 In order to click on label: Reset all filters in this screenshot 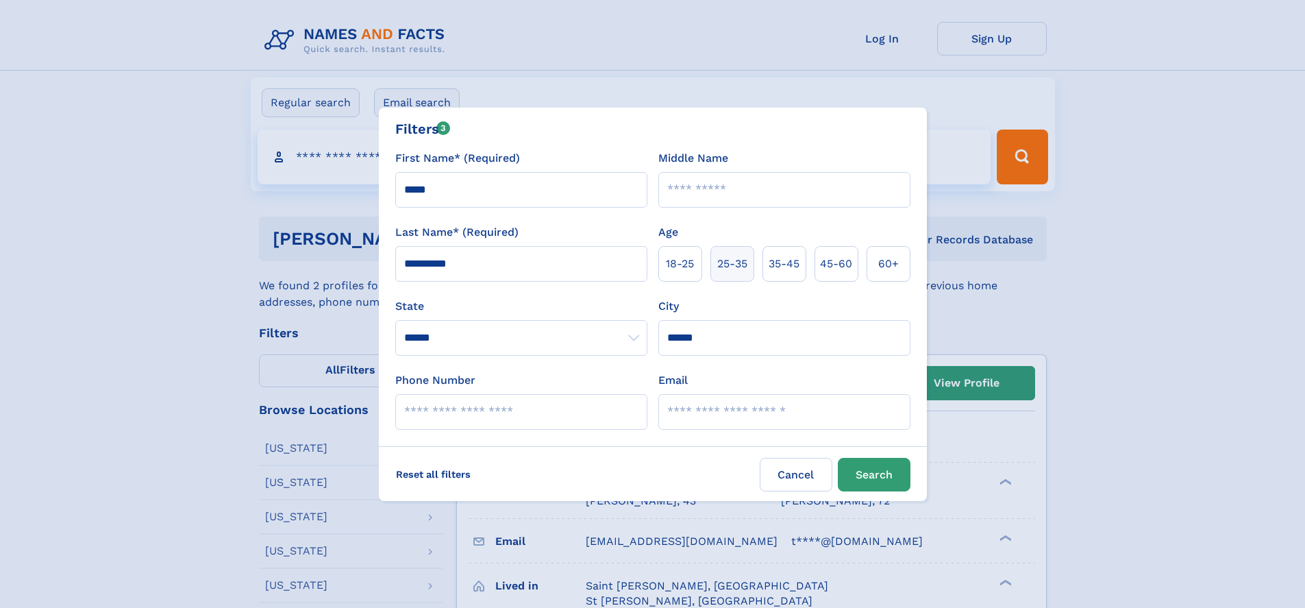, I will do `click(433, 474)`.